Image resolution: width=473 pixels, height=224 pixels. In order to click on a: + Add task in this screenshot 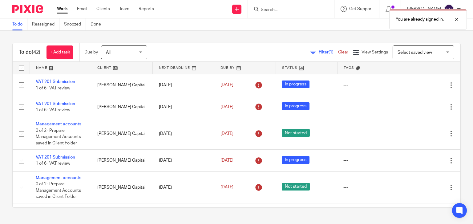, I will do `click(60, 52)`.